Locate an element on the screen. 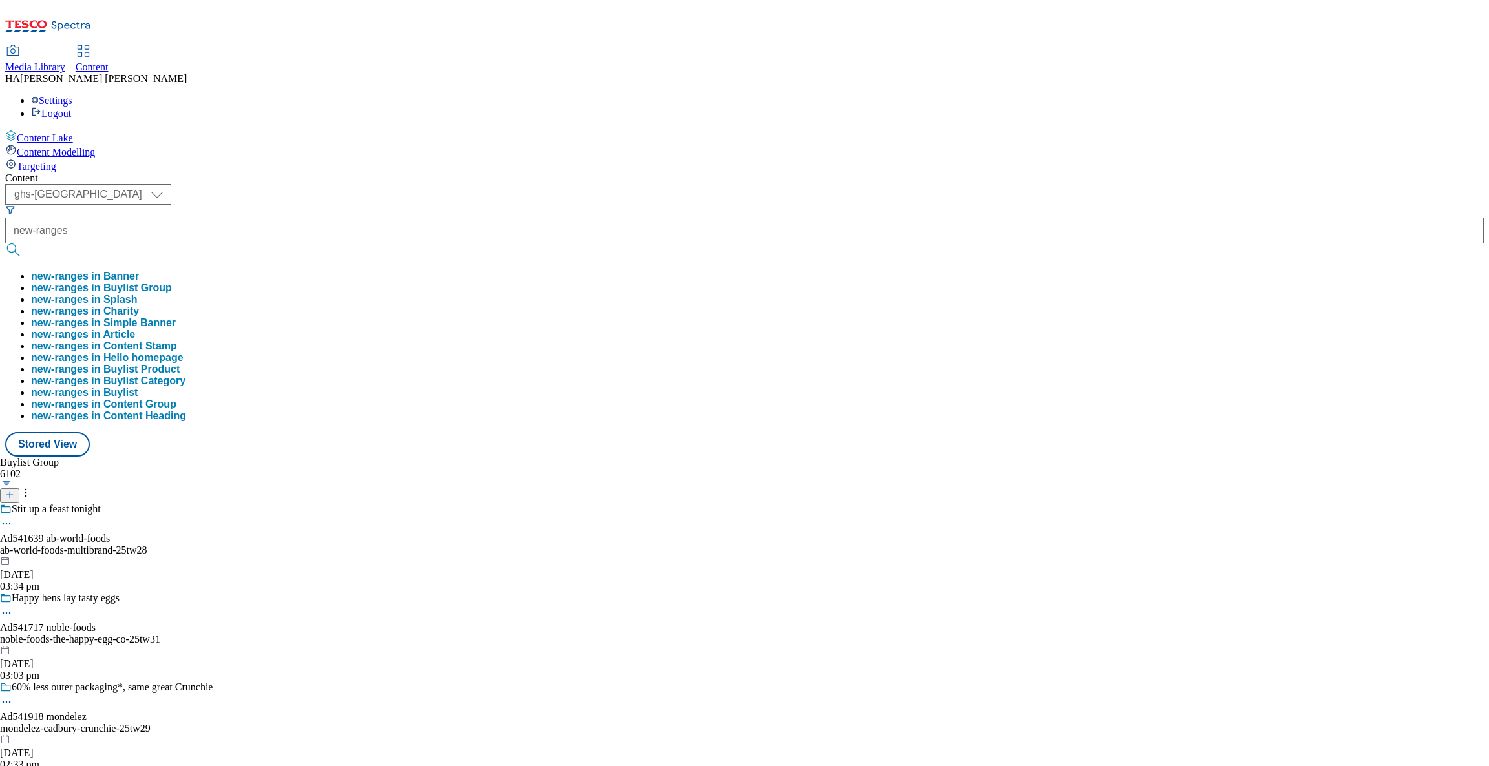  input: Search is located at coordinates (744, 231).